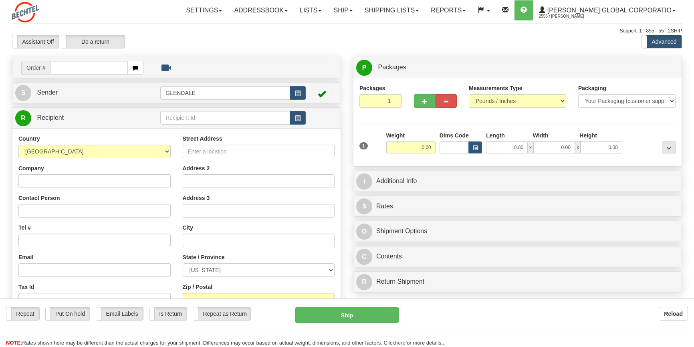  Describe the element at coordinates (68, 314) in the screenshot. I see `label: Put On hold` at that location.